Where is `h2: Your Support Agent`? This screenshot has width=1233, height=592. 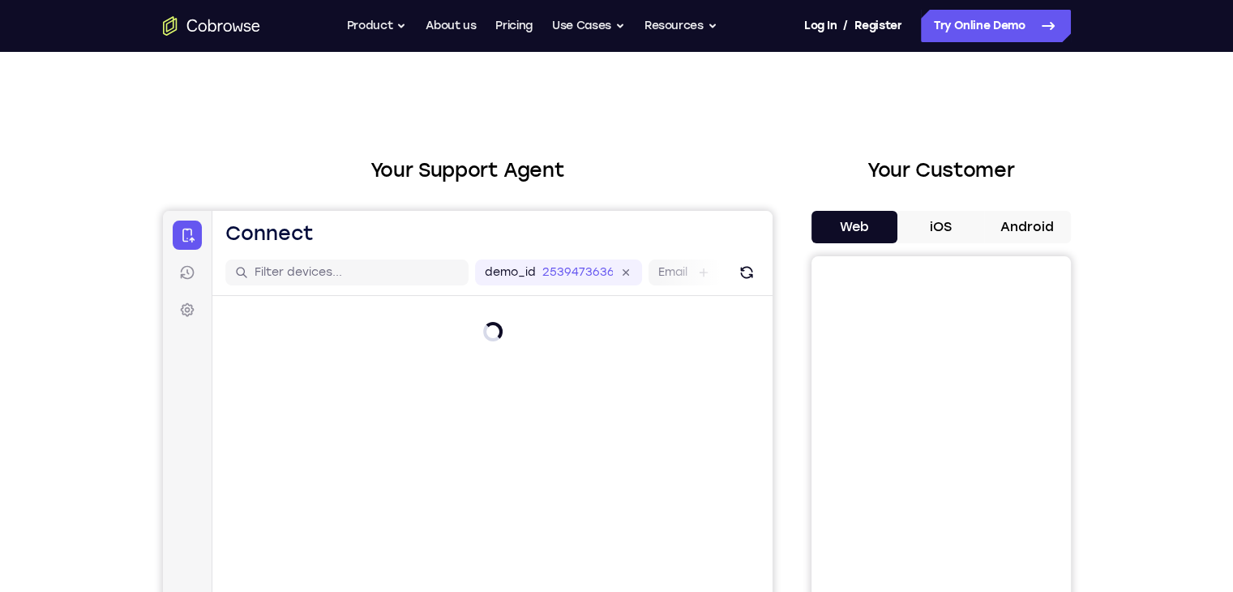
h2: Your Support Agent is located at coordinates (468, 170).